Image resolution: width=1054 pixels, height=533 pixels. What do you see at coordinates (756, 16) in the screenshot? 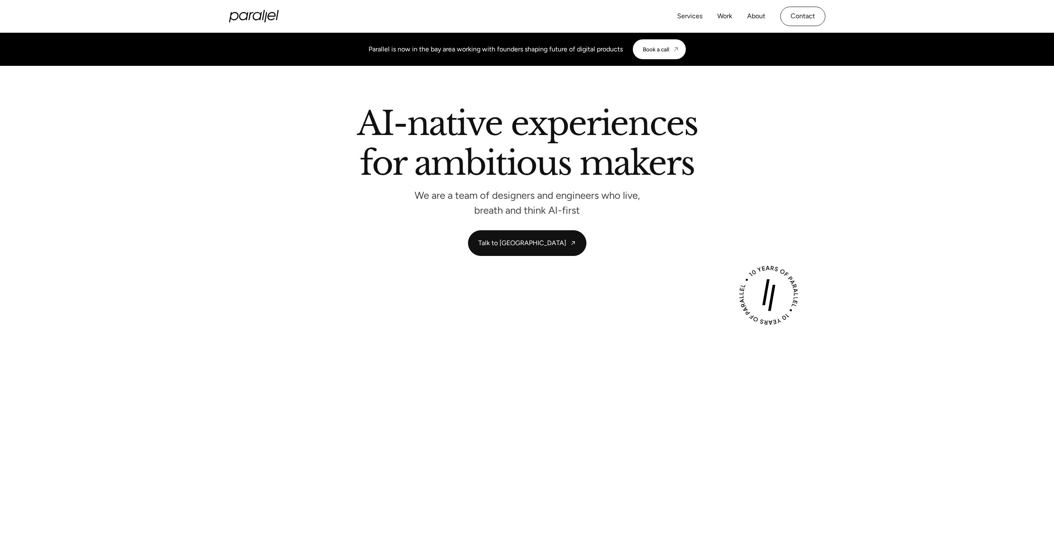
I see `a: About` at bounding box center [756, 16].